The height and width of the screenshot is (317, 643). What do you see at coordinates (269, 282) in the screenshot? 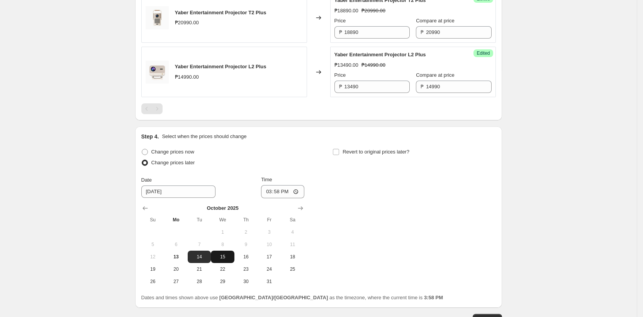
I see `span: 31` at bounding box center [269, 282].